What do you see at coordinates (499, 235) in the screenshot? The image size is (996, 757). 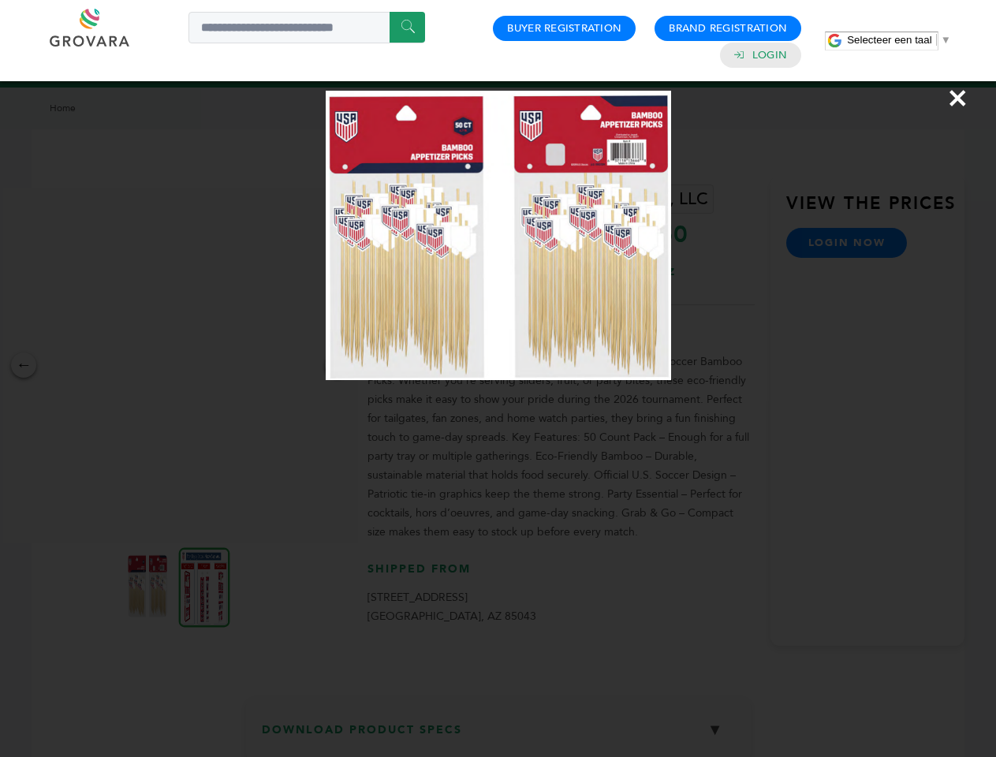 I see `img: Image Preview` at bounding box center [499, 235].